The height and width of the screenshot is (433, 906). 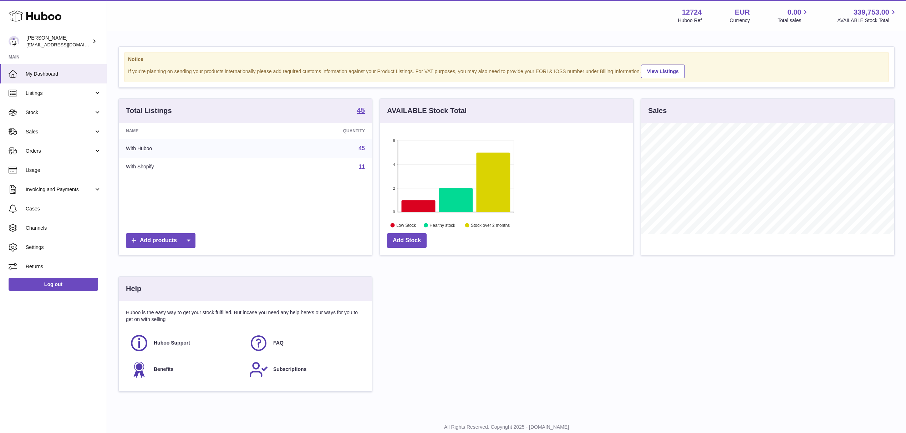 I want to click on text: 6, so click(x=394, y=141).